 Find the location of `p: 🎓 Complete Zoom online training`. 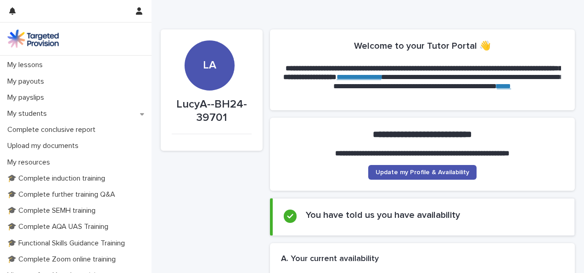

p: 🎓 Complete Zoom online training is located at coordinates (63, 259).